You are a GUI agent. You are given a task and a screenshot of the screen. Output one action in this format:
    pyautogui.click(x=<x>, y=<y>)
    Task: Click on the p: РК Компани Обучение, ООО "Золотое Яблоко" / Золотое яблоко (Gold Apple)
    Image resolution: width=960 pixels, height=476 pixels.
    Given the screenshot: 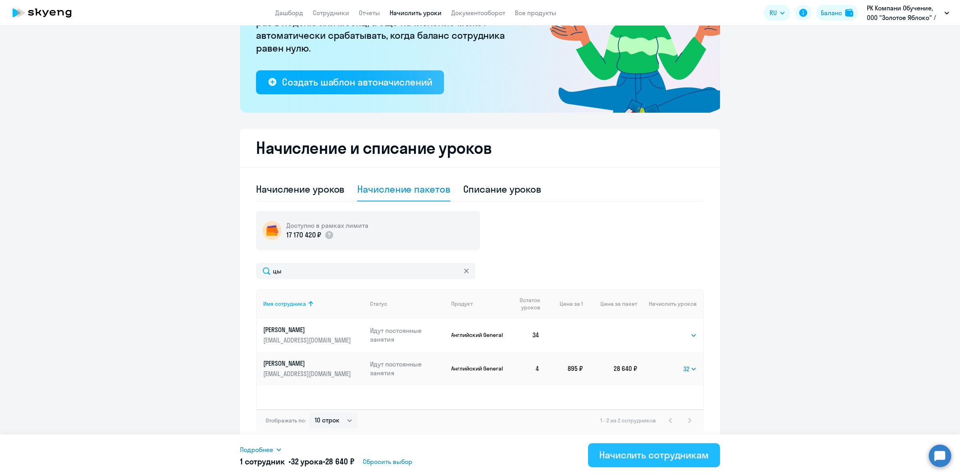 What is the action you would take?
    pyautogui.click(x=904, y=13)
    